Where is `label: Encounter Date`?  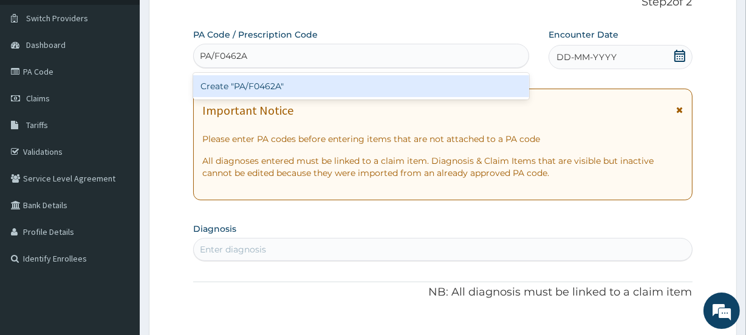 label: Encounter Date is located at coordinates (583, 35).